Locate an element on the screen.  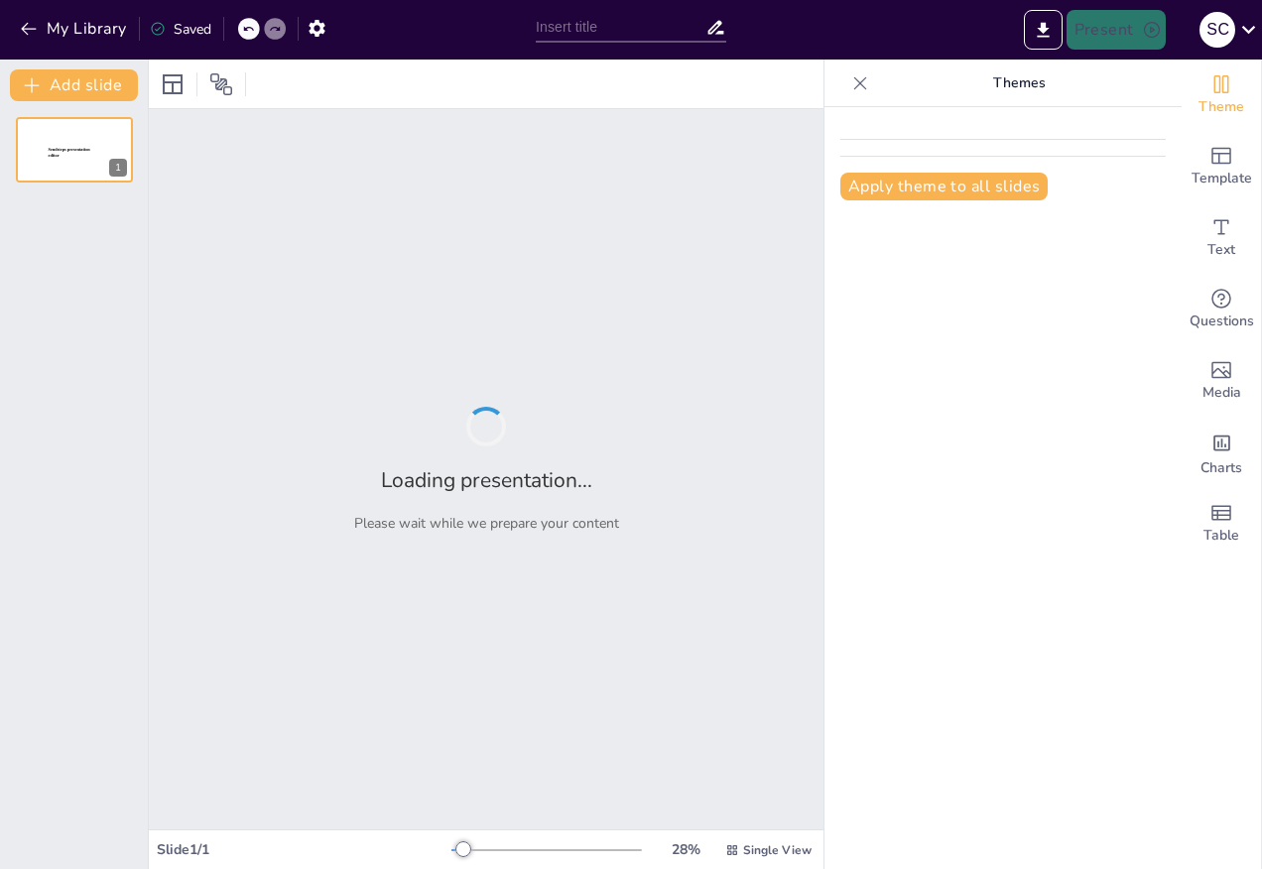
button: Present is located at coordinates (1116, 30).